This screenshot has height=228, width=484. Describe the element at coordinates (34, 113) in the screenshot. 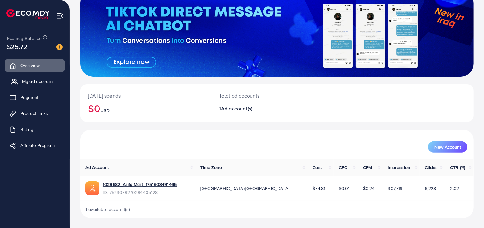

I see `span: Product Links` at that location.